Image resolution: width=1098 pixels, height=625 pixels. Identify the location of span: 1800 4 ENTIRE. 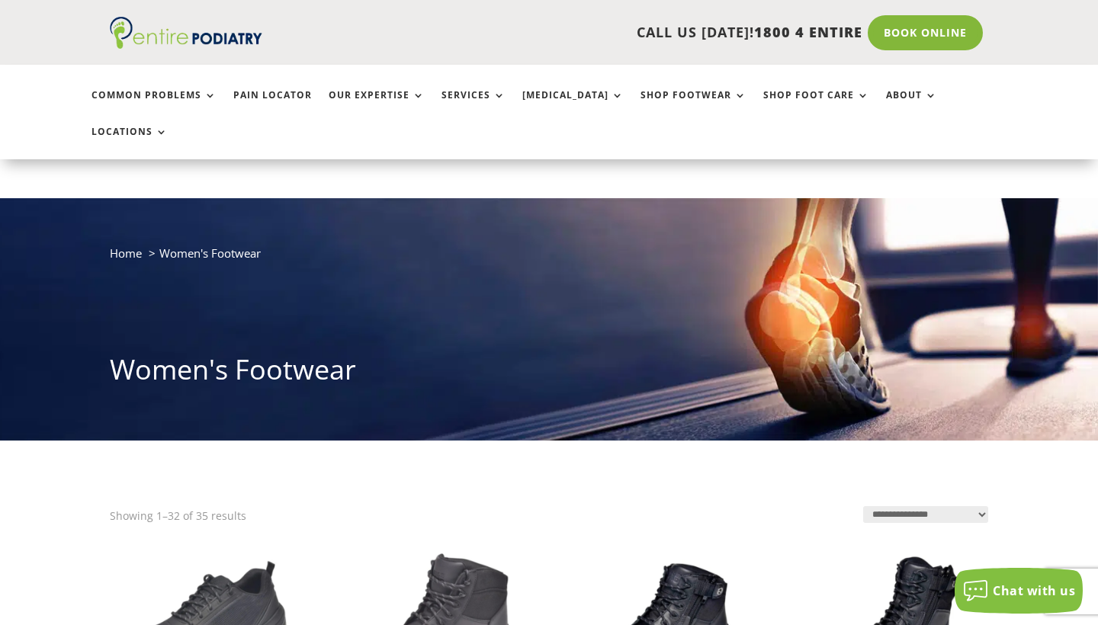
(808, 32).